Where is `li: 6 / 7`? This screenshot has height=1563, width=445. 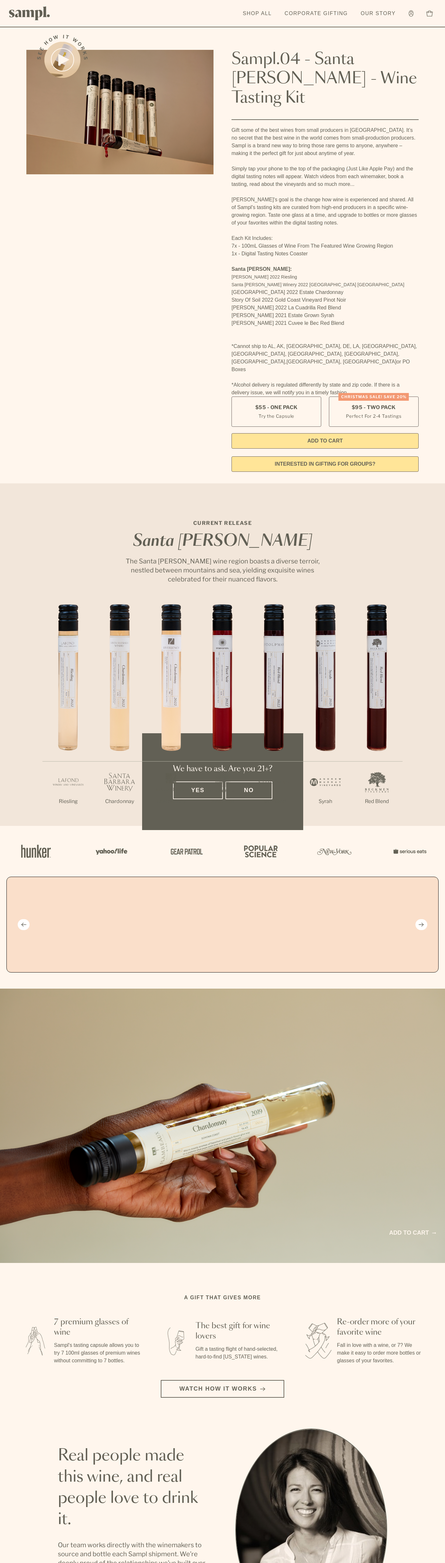 li: 6 / 7 is located at coordinates (326, 715).